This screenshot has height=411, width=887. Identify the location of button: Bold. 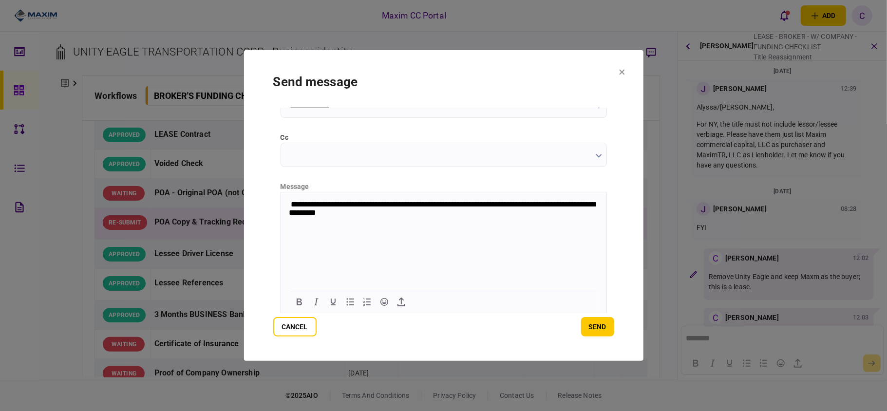
(299, 302).